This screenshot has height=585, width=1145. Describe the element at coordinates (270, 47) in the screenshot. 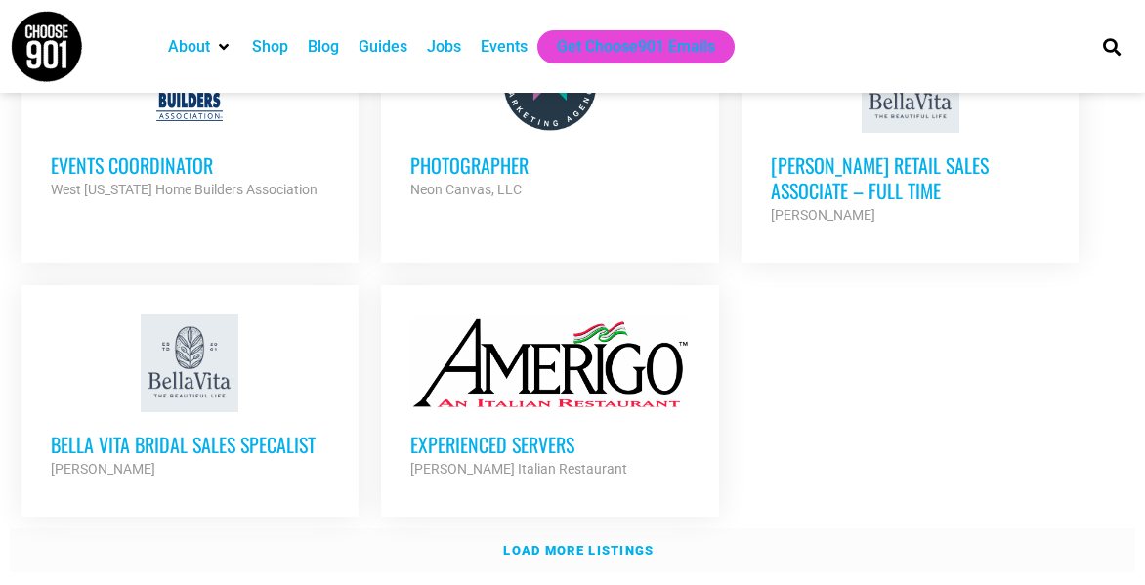

I see `a: Shop` at that location.